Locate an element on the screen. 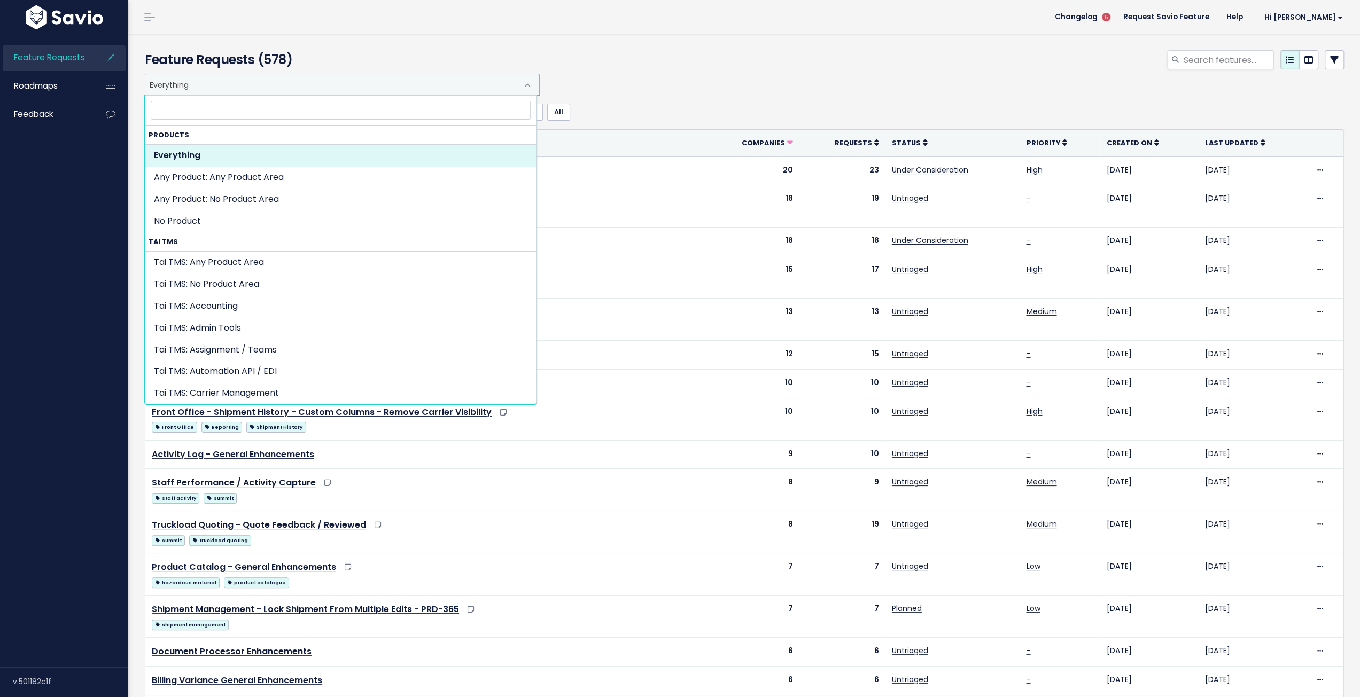  span: Front Office is located at coordinates (174, 427).